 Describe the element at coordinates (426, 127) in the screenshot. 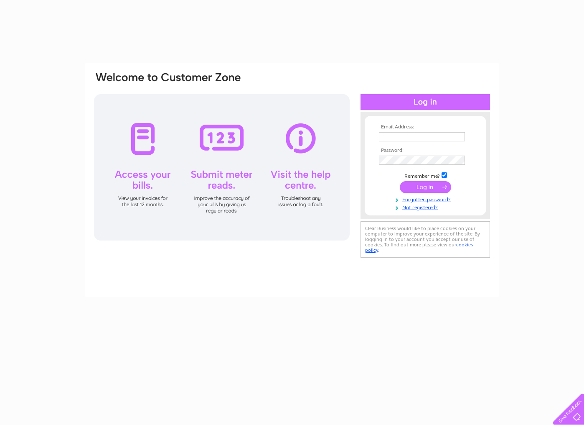

I see `th: Email Address:` at that location.